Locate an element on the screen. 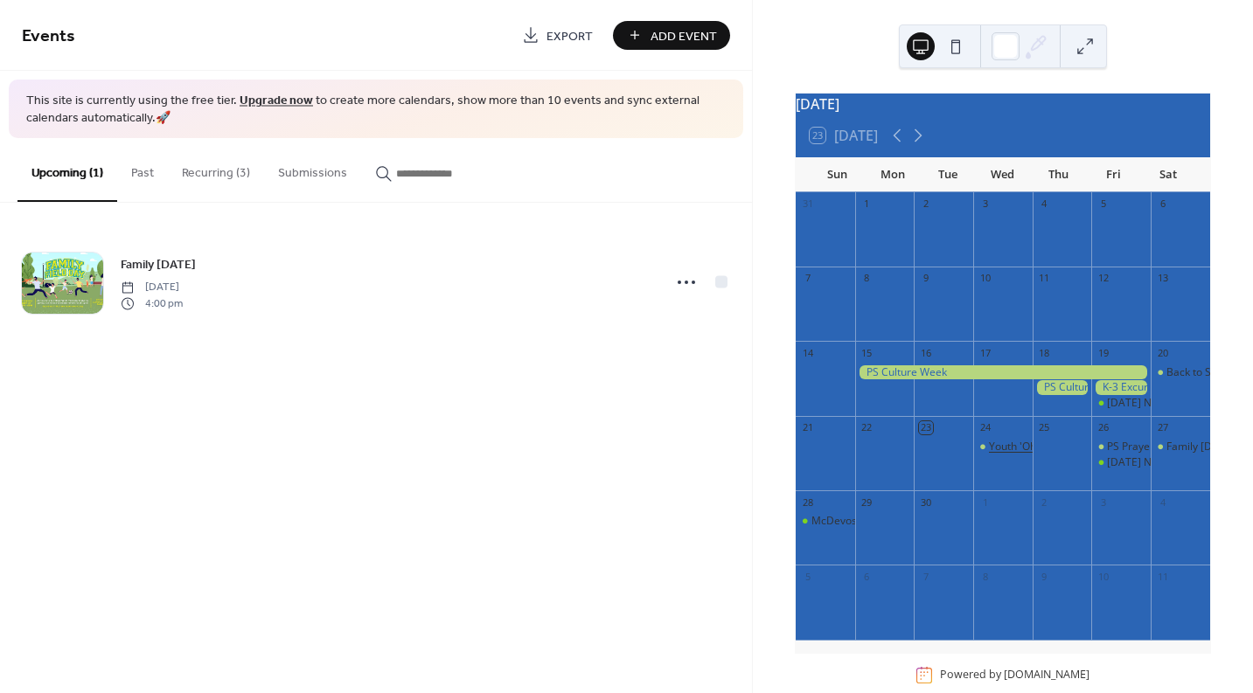  div: Mon is located at coordinates (892, 175).